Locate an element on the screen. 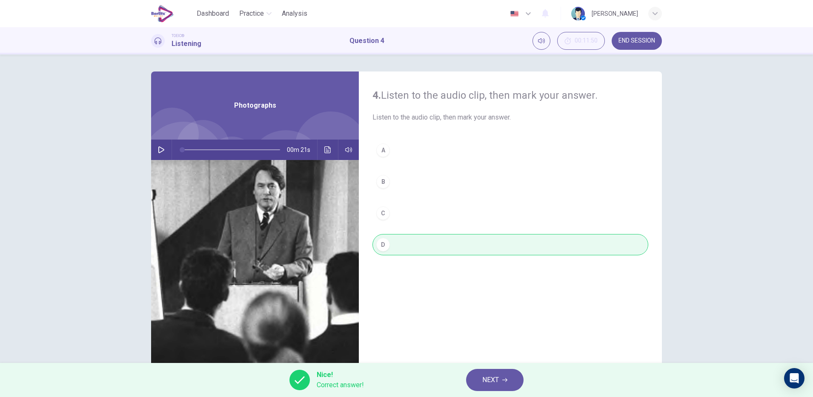 Image resolution: width=813 pixels, height=397 pixels. span: Photographs is located at coordinates (255, 106).